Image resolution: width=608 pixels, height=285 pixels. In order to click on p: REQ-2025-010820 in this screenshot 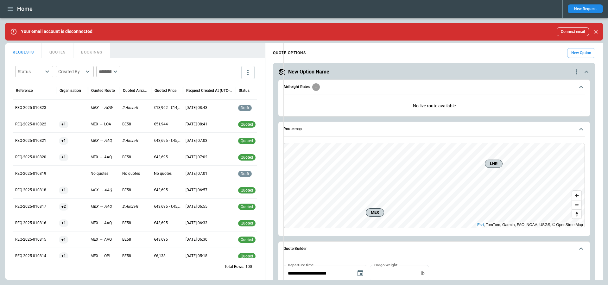, I will do `click(35, 157)`.